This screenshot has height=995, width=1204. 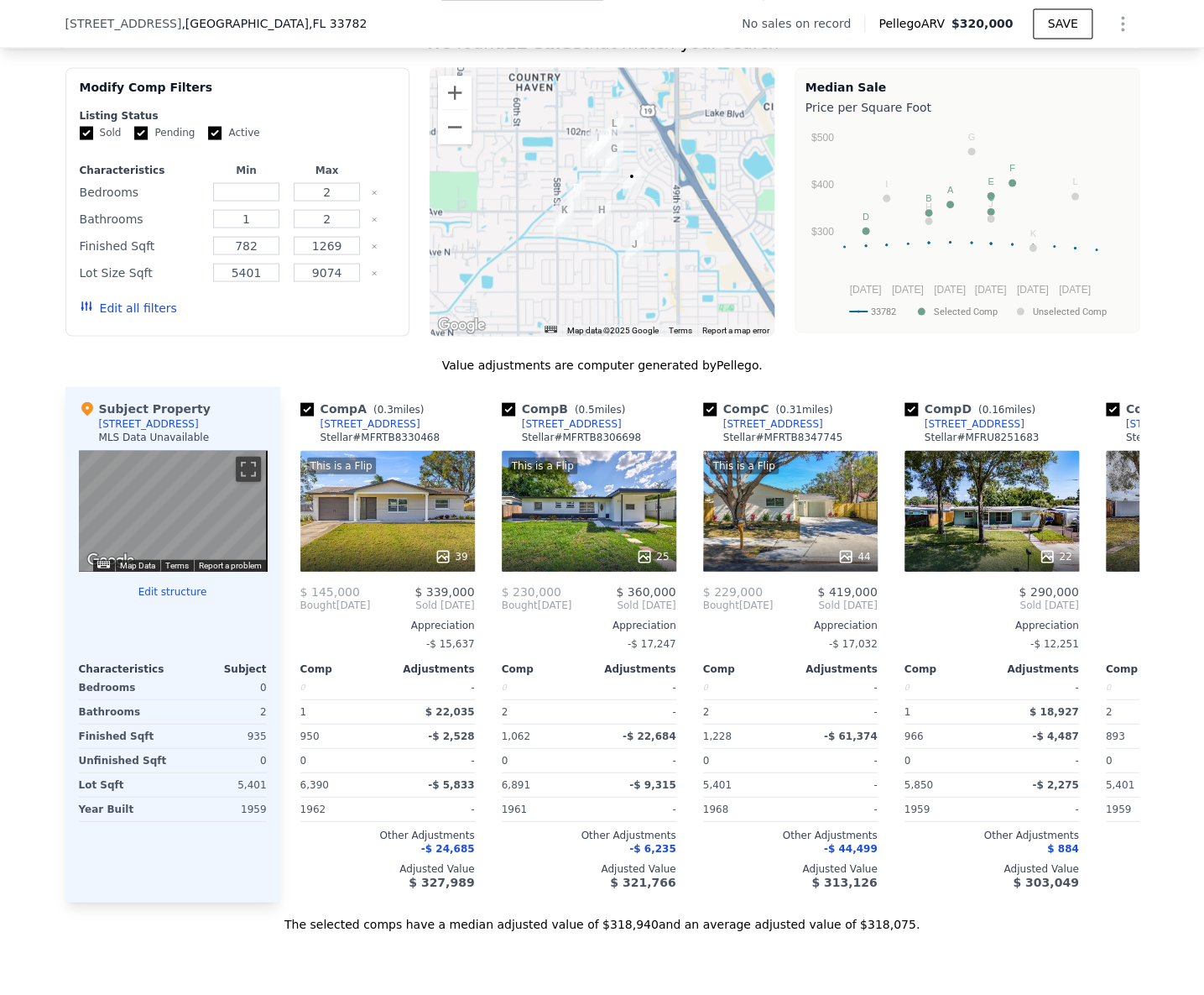 I want to click on div: Comp B, so click(x=567, y=408).